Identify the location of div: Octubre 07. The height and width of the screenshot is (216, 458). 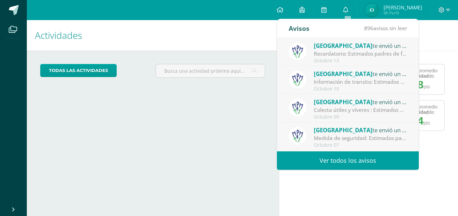
(360, 145).